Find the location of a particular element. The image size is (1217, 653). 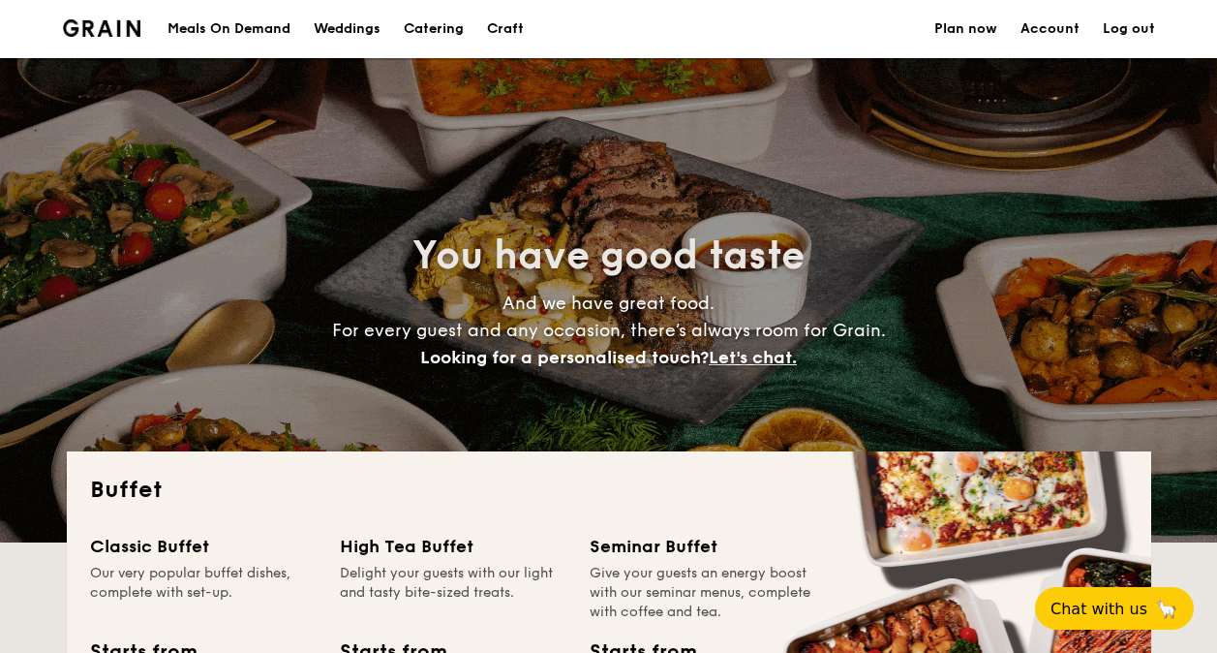

button: Chat with us🦙 is located at coordinates (1115, 608).